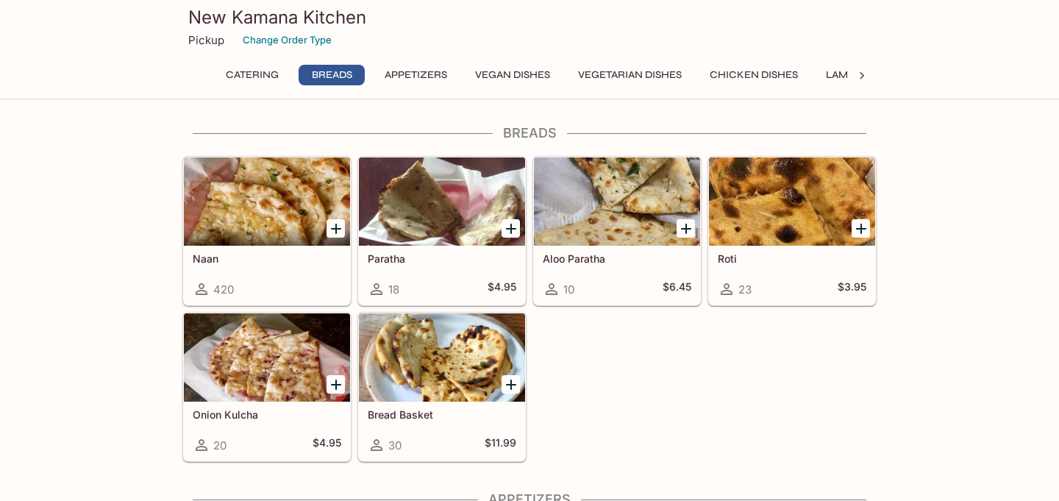  I want to click on h5: Bread Basket, so click(442, 414).